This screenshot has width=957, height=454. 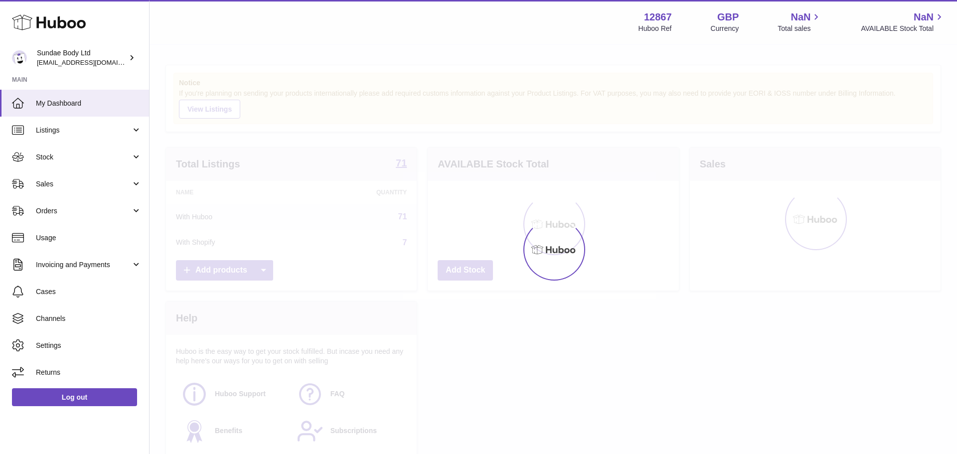 What do you see at coordinates (799, 28) in the screenshot?
I see `span: Total sales` at bounding box center [799, 28].